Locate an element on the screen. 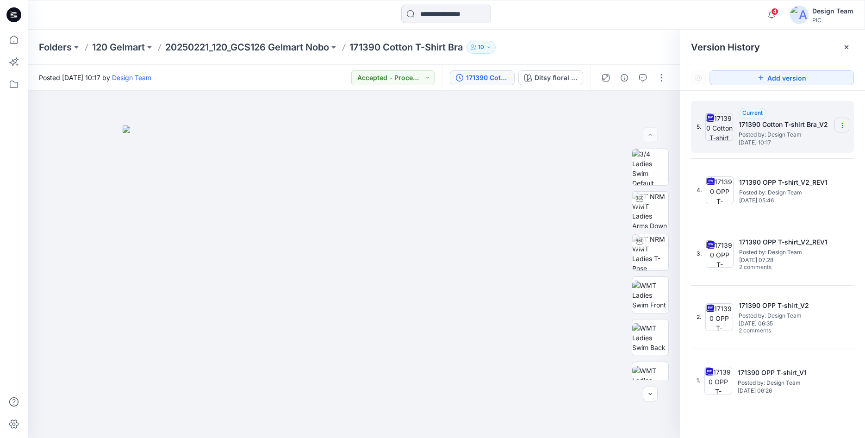 Image resolution: width=865 pixels, height=438 pixels. span: 1. is located at coordinates (698, 380).